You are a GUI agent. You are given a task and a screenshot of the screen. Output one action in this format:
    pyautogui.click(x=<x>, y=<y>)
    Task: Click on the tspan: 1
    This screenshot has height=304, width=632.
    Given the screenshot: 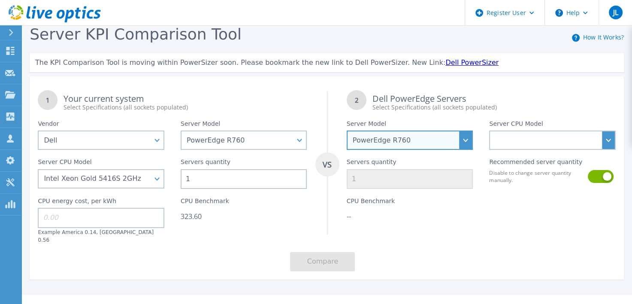 What is the action you would take?
    pyautogui.click(x=48, y=100)
    